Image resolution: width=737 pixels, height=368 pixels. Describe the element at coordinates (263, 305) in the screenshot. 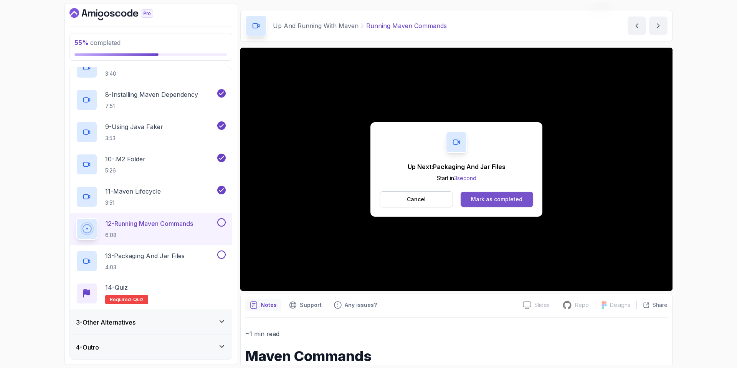

I see `button: notes button` at that location.